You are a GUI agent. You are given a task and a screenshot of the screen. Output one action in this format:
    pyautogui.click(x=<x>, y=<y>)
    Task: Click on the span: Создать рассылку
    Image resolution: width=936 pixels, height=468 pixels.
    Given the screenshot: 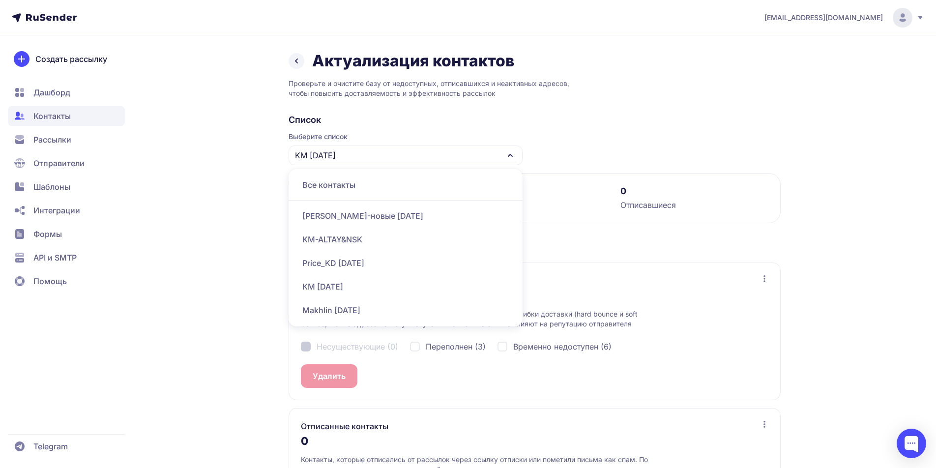 What is the action you would take?
    pyautogui.click(x=71, y=59)
    